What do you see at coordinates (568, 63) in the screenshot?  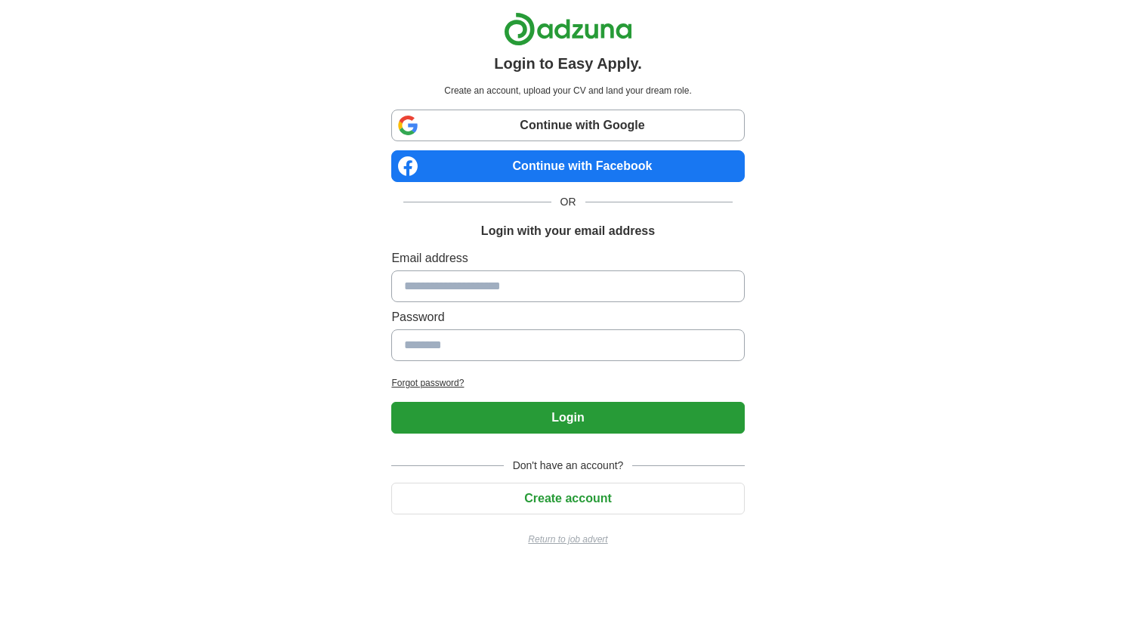 I see `h1: Login to Easy Apply.` at bounding box center [568, 63].